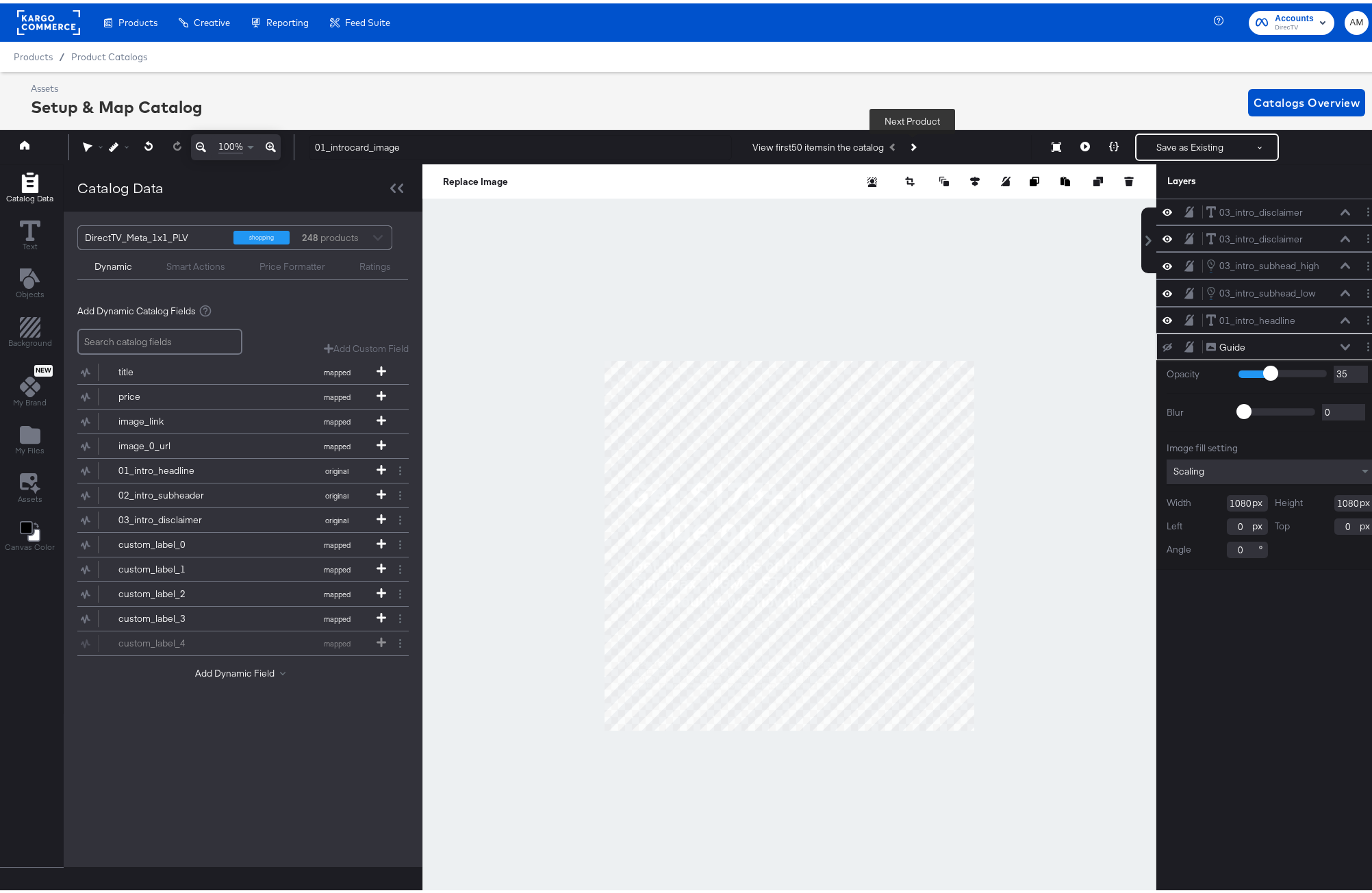 Image resolution: width=1372 pixels, height=893 pixels. Describe the element at coordinates (231, 144) in the screenshot. I see `span: 100%` at that location.